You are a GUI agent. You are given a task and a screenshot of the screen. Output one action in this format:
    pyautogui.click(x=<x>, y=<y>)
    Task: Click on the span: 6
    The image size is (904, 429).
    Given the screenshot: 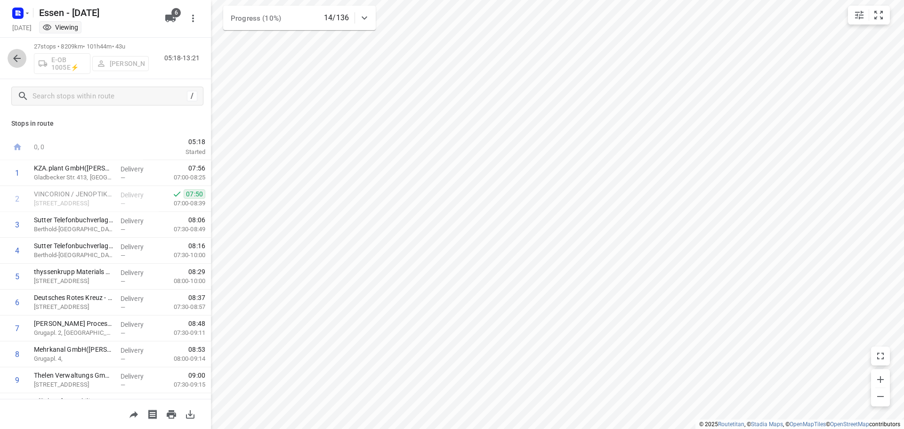 What is the action you would take?
    pyautogui.click(x=176, y=13)
    